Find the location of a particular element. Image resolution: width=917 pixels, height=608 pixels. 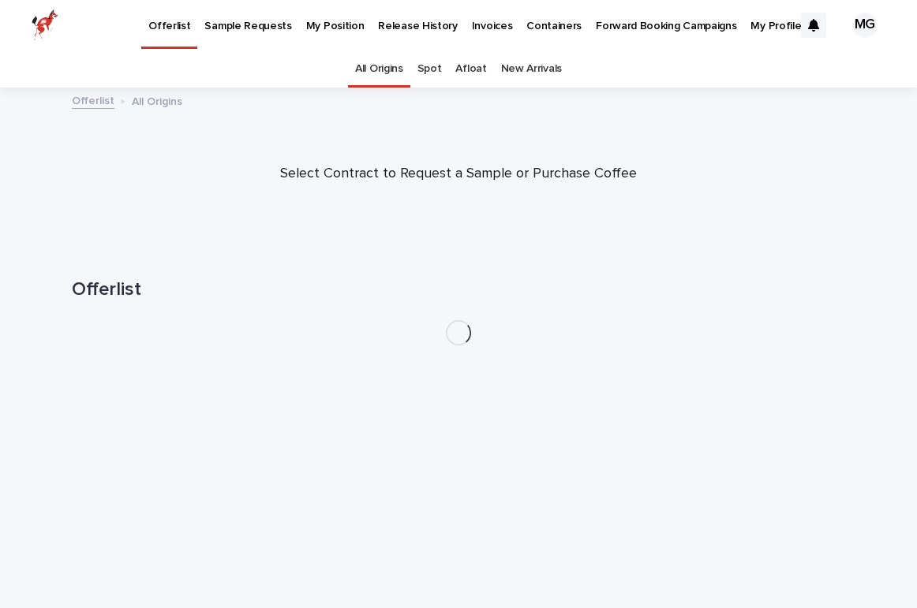

p: All Origins is located at coordinates (157, 100).